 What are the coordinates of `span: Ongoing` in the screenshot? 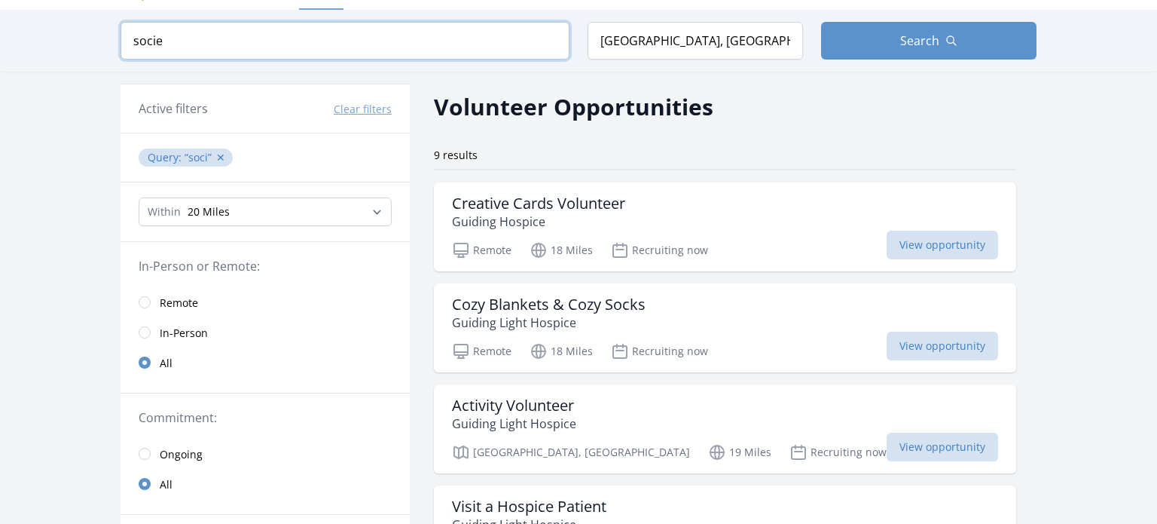 It's located at (181, 454).